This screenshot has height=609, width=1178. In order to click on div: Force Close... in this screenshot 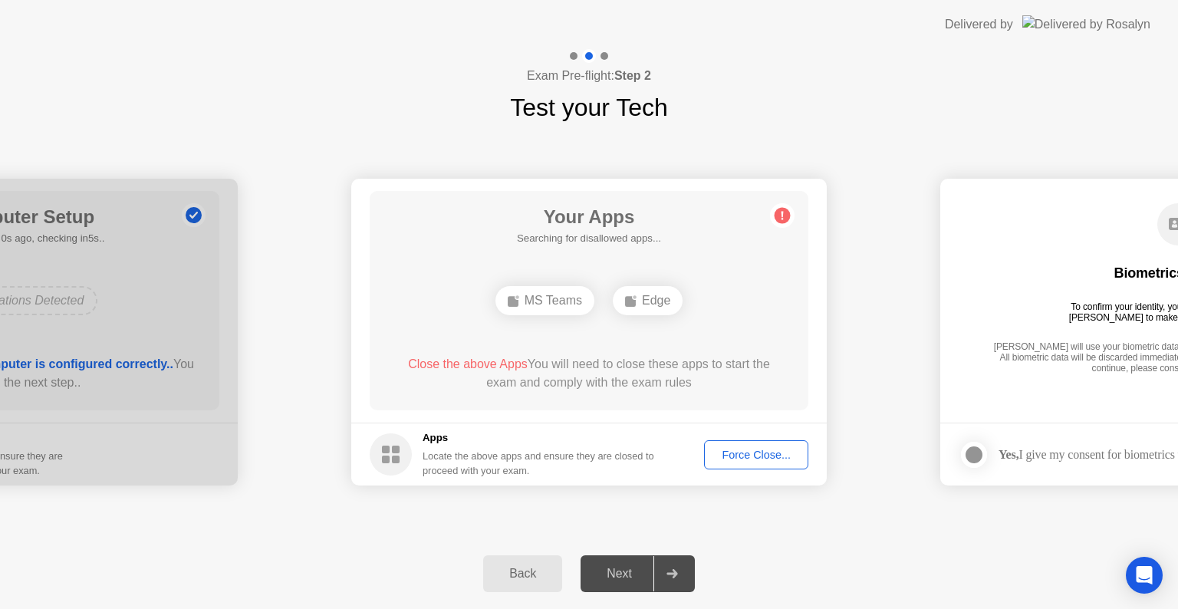, I will do `click(756, 455)`.